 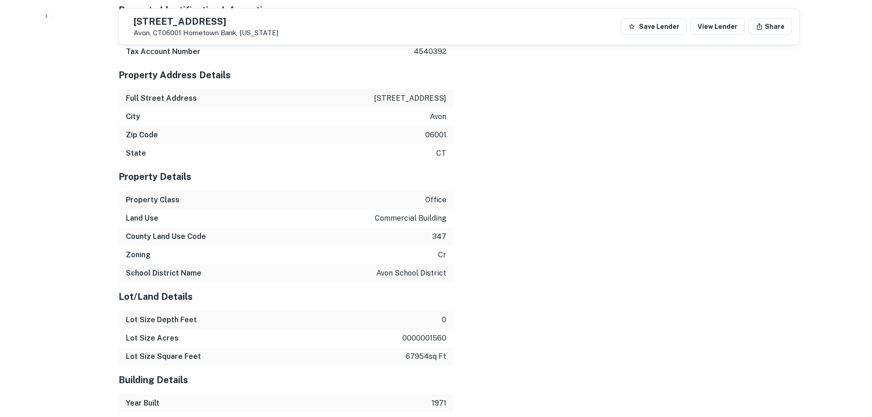 What do you see at coordinates (166, 237) in the screenshot?
I see `h6: County Land Use Code` at bounding box center [166, 237].